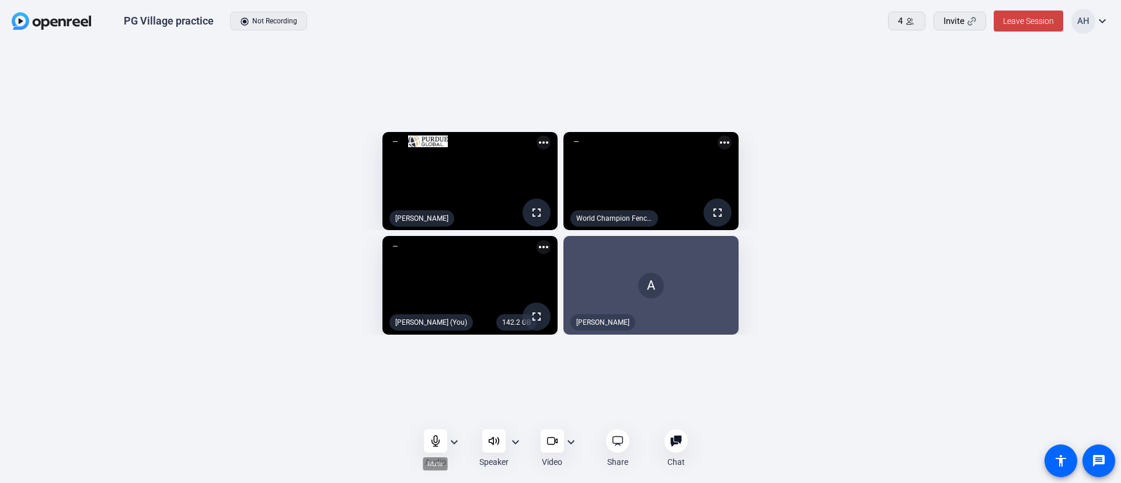  Describe the element at coordinates (169, 21) in the screenshot. I see `div: PG Village practice` at that location.